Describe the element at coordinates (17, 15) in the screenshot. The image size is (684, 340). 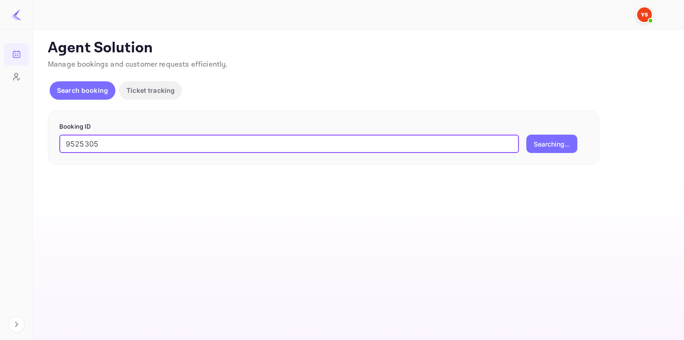
I see `img: LiteAPI` at that location.